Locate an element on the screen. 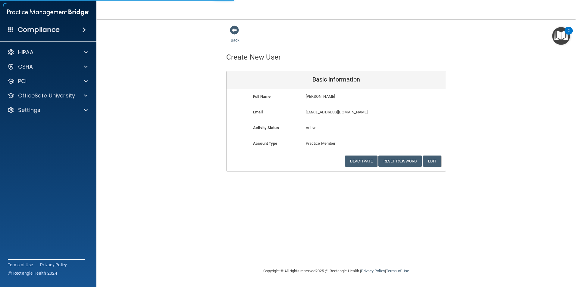  a: PCI is located at coordinates (47, 81).